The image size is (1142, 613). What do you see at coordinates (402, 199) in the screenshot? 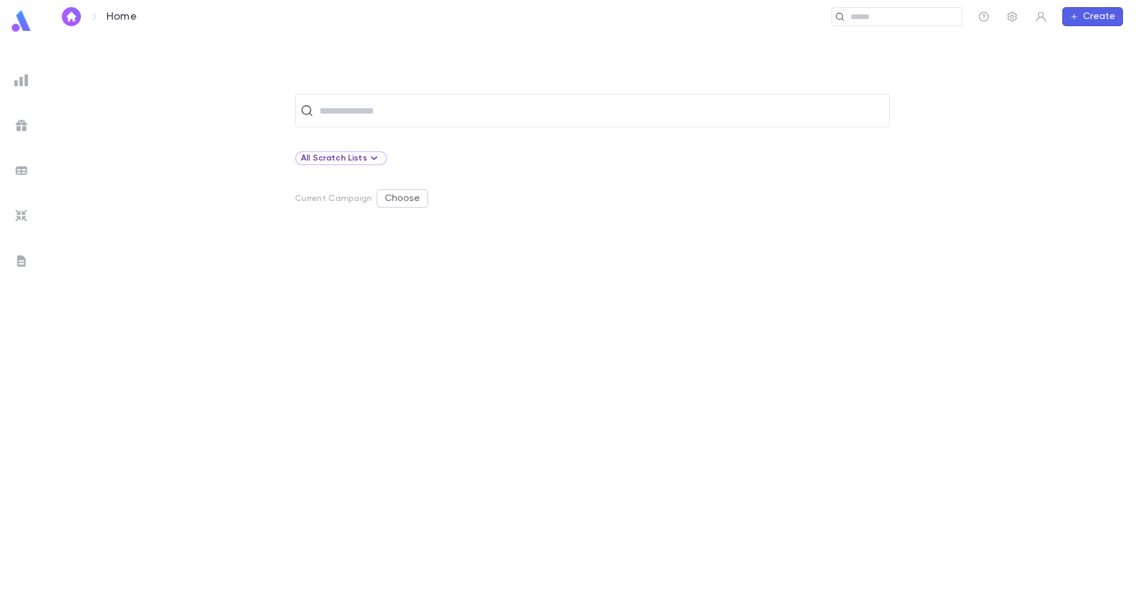
I see `button: Choose` at bounding box center [402, 199].